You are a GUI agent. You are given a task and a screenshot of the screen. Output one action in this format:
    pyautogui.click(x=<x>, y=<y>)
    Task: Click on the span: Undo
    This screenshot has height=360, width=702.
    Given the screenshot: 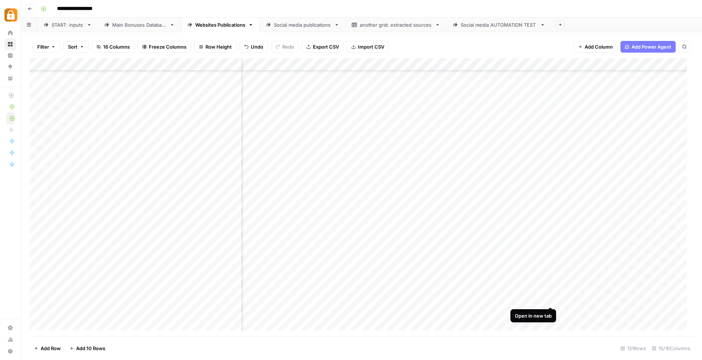 What is the action you would take?
    pyautogui.click(x=257, y=47)
    